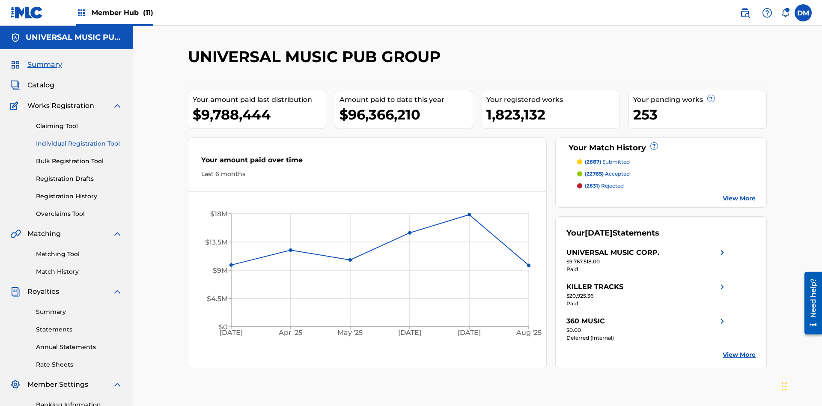 This screenshot has height=406, width=822. Describe the element at coordinates (220, 270) in the screenshot. I see `tspan: $9M` at that location.